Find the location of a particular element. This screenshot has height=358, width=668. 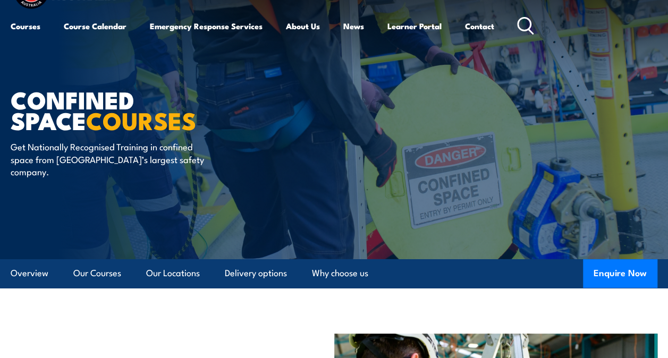

a: Learner Portal is located at coordinates (415, 26).